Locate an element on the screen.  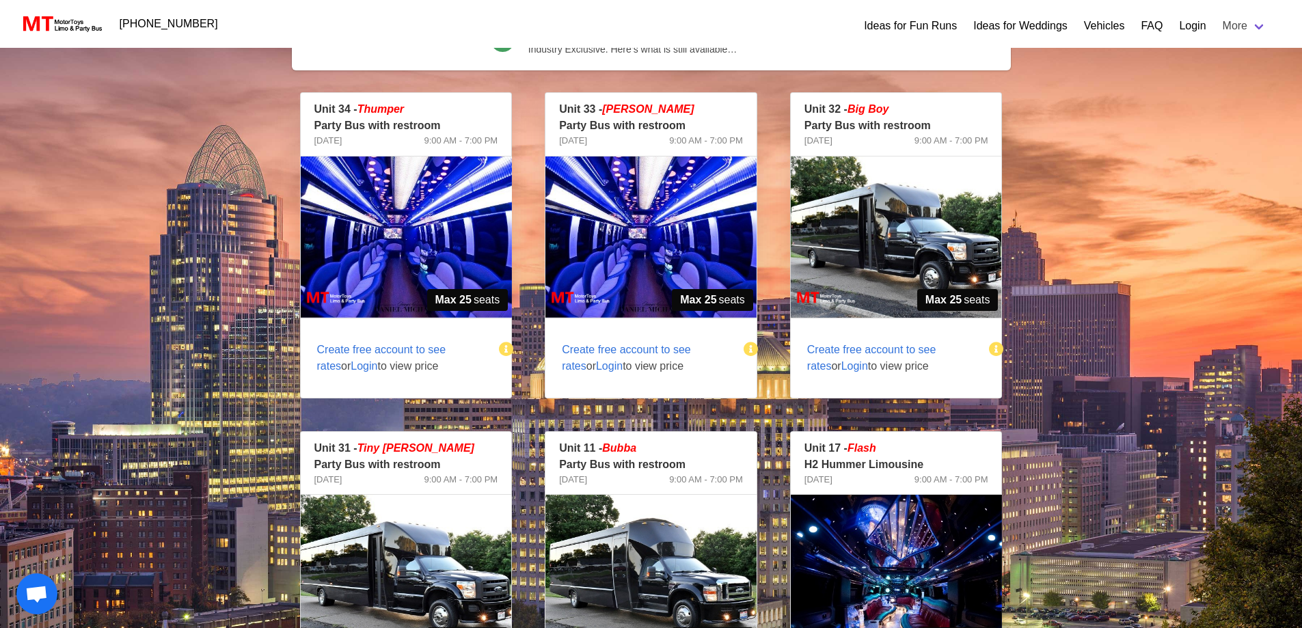
p: Unit 33 - is located at coordinates (651, 109).